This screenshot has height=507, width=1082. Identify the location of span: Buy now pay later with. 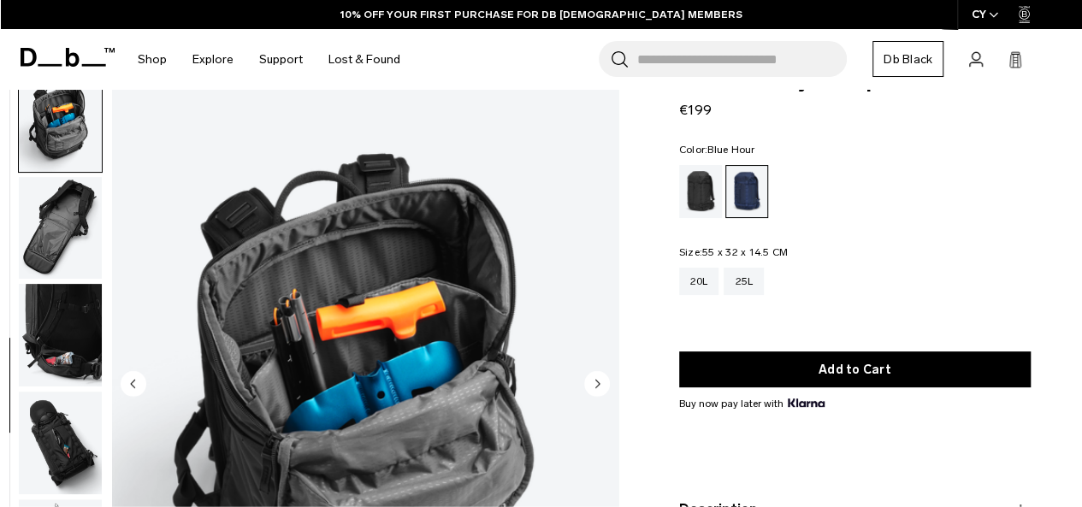
(752, 404).